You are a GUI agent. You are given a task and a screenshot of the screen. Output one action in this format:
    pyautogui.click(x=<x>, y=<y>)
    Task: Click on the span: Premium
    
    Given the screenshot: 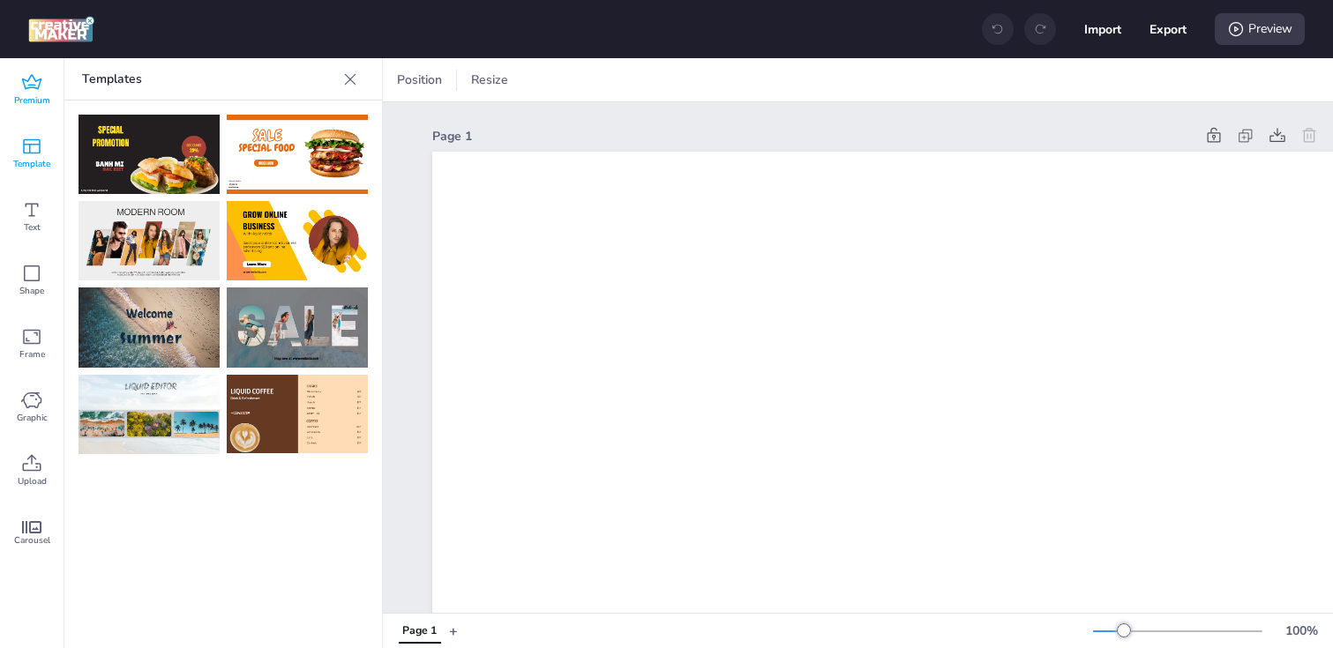 What is the action you would take?
    pyautogui.click(x=32, y=101)
    